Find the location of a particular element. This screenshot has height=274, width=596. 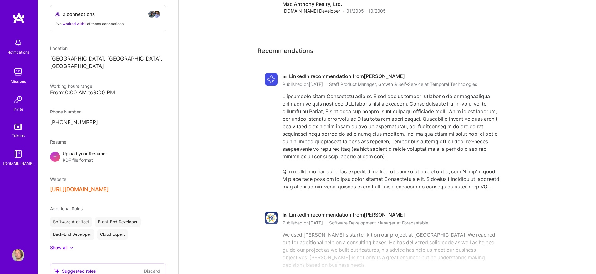

img: teamwork is located at coordinates (18, 72).